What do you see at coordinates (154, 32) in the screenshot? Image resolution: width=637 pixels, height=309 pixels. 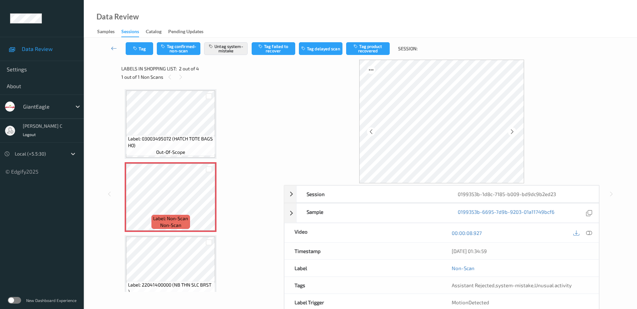 I see `div: Catalog` at bounding box center [154, 32].